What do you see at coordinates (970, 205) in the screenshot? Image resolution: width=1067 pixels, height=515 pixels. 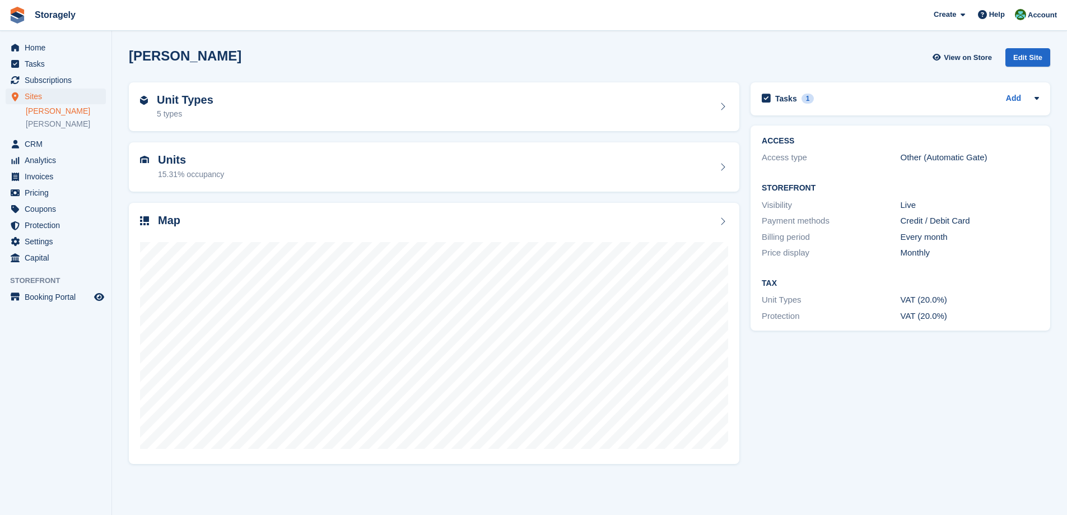 I see `div: Live` at bounding box center [970, 205].